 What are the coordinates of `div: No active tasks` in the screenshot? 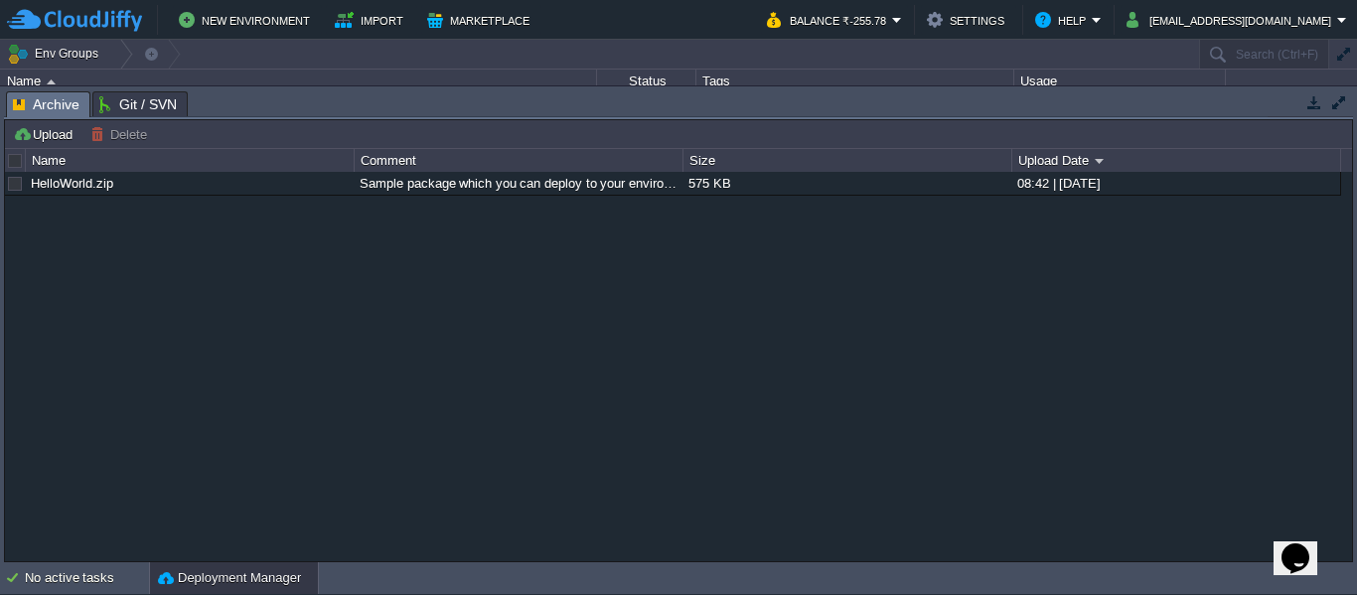 It's located at (86, 578).